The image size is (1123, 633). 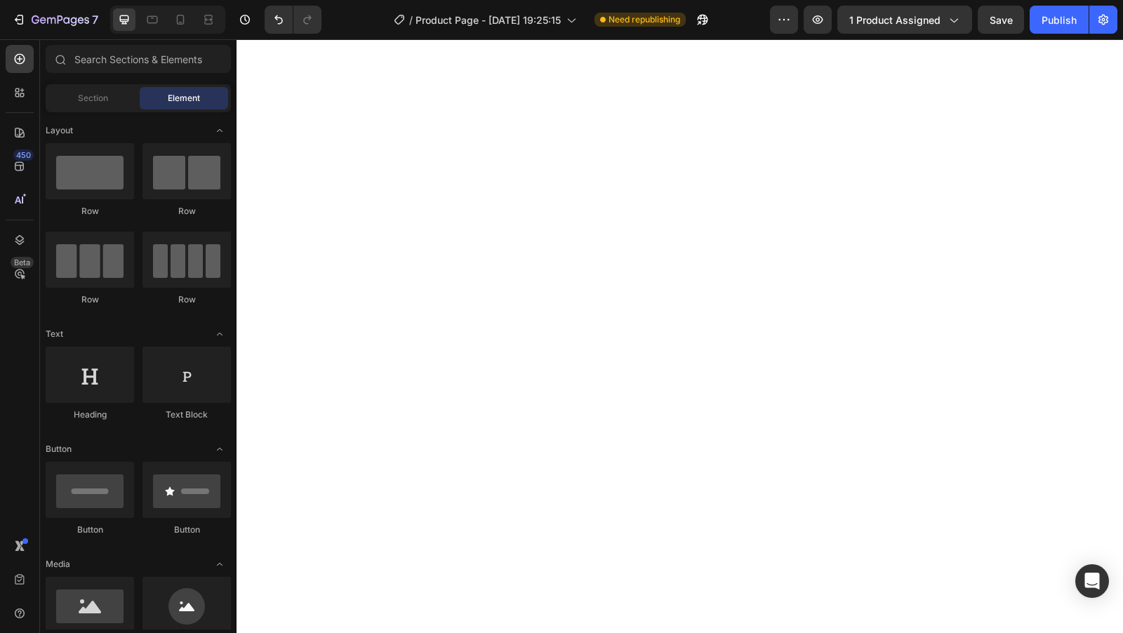 What do you see at coordinates (1059, 20) in the screenshot?
I see `button: Publish` at bounding box center [1059, 20].